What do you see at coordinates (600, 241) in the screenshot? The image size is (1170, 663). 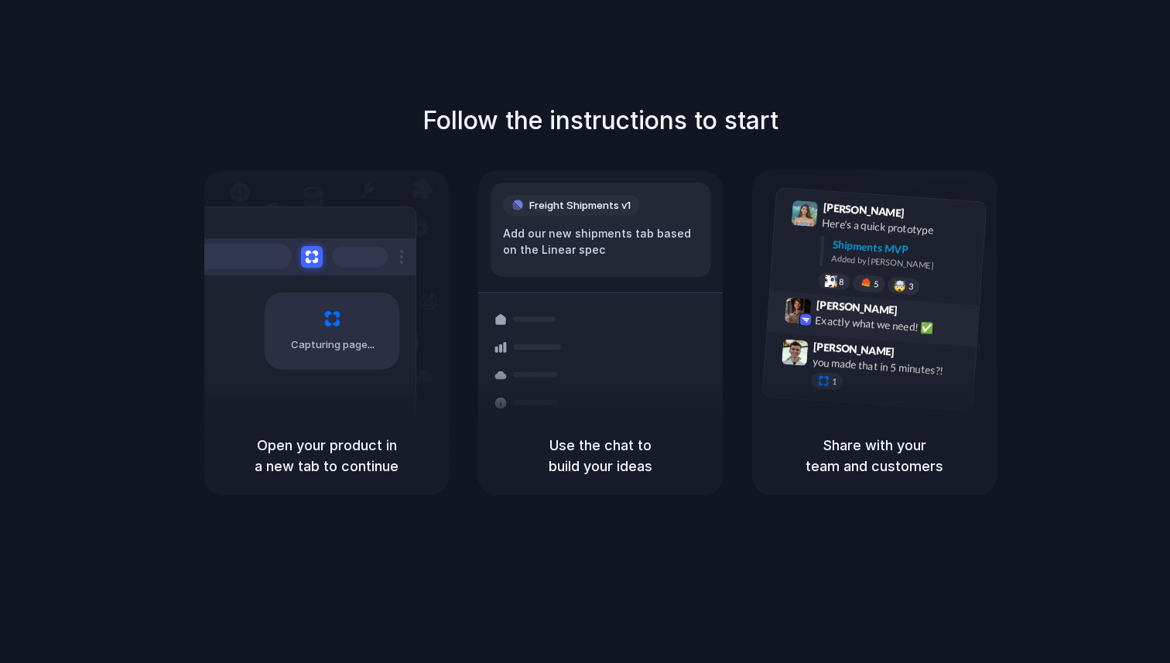 I see `div: Add our new shipments tab based on the Linear spec` at bounding box center [600, 241].